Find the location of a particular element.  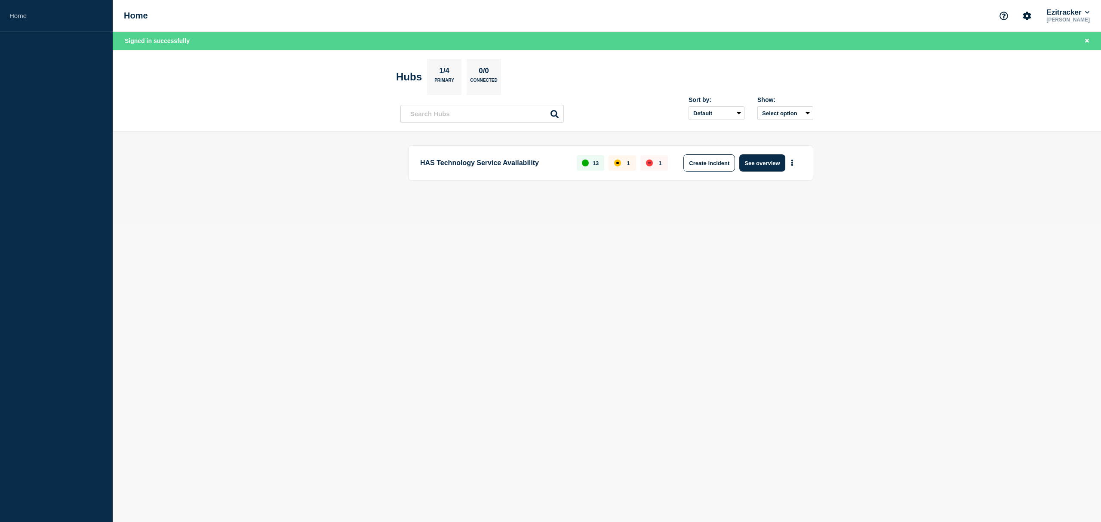

button: Select option is located at coordinates (785, 113).